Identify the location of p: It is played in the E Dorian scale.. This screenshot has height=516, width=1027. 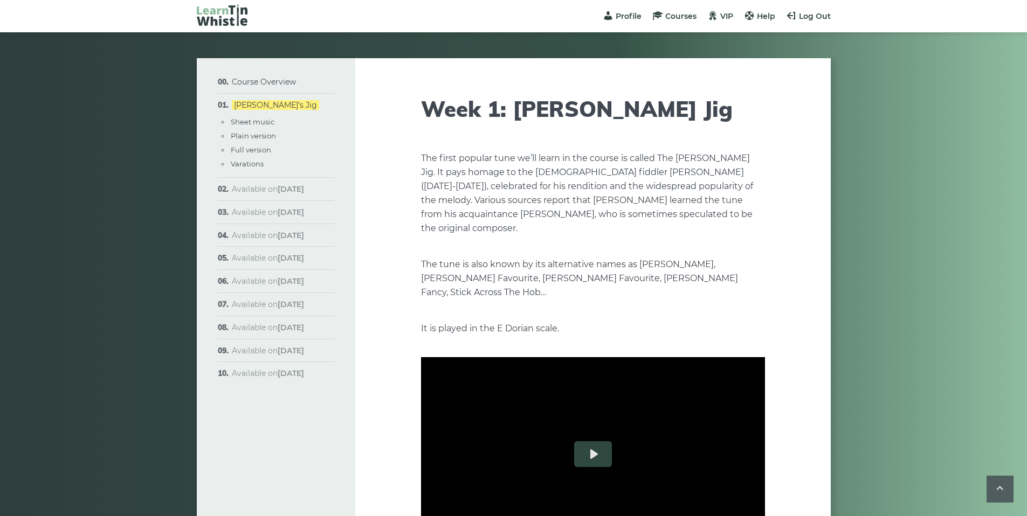
(593, 329).